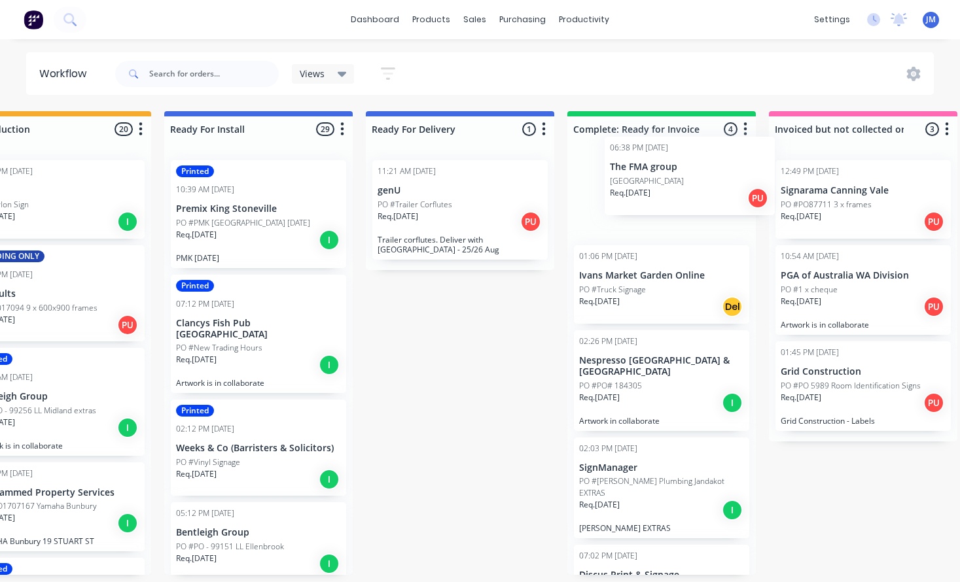  Describe the element at coordinates (932, 129) in the screenshot. I see `span: 3` at that location.